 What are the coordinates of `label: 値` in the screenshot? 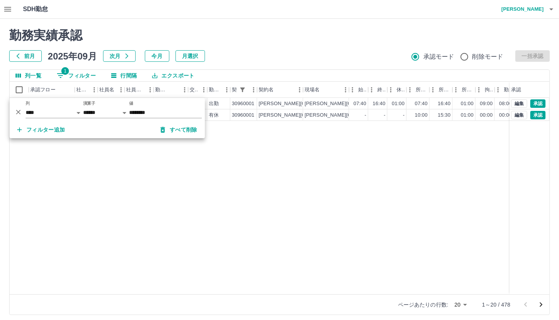 It's located at (131, 103).